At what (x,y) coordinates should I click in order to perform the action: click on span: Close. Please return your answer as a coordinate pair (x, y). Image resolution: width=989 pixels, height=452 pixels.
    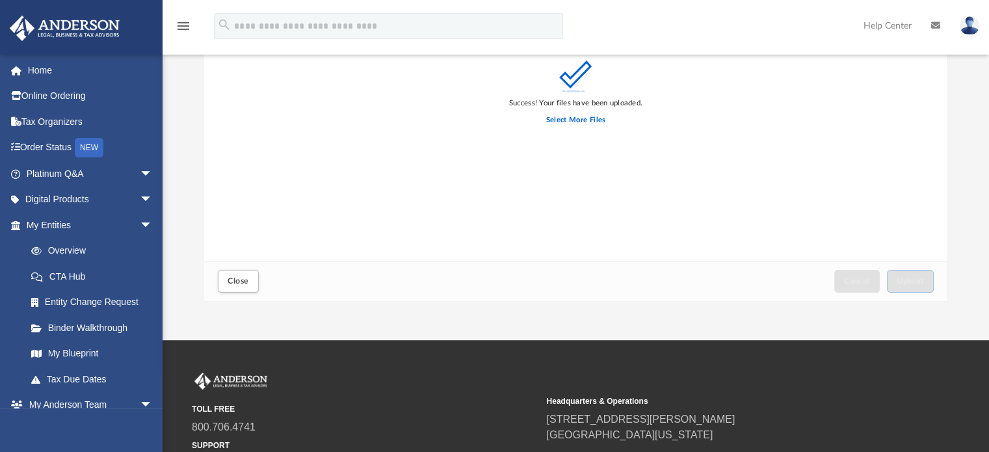
    Looking at the image, I should click on (238, 281).